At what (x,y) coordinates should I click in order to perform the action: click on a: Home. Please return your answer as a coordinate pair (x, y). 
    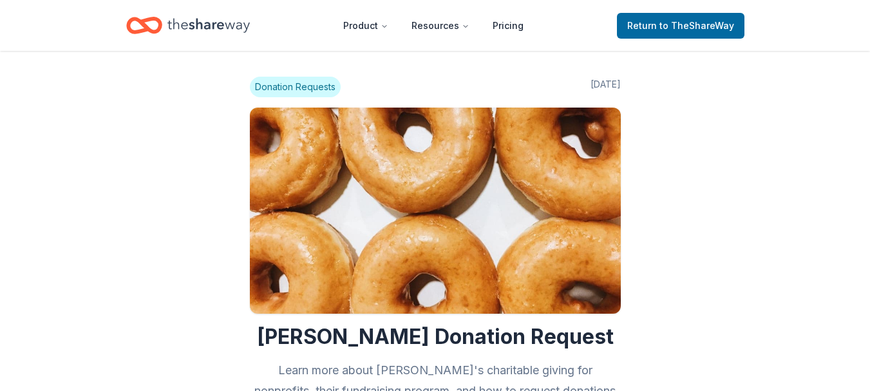
    Looking at the image, I should click on (188, 25).